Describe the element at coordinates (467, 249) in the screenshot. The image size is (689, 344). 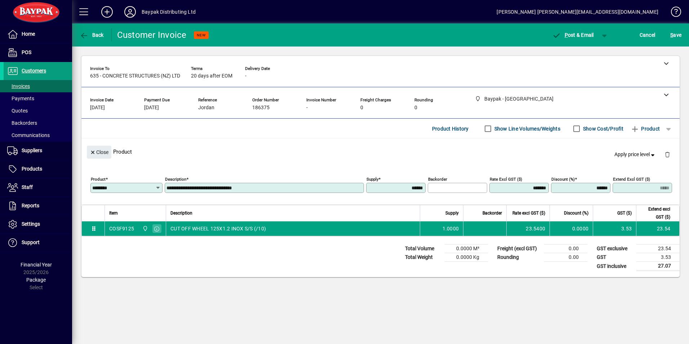
I see `td: 0.0000 M³` at that location.